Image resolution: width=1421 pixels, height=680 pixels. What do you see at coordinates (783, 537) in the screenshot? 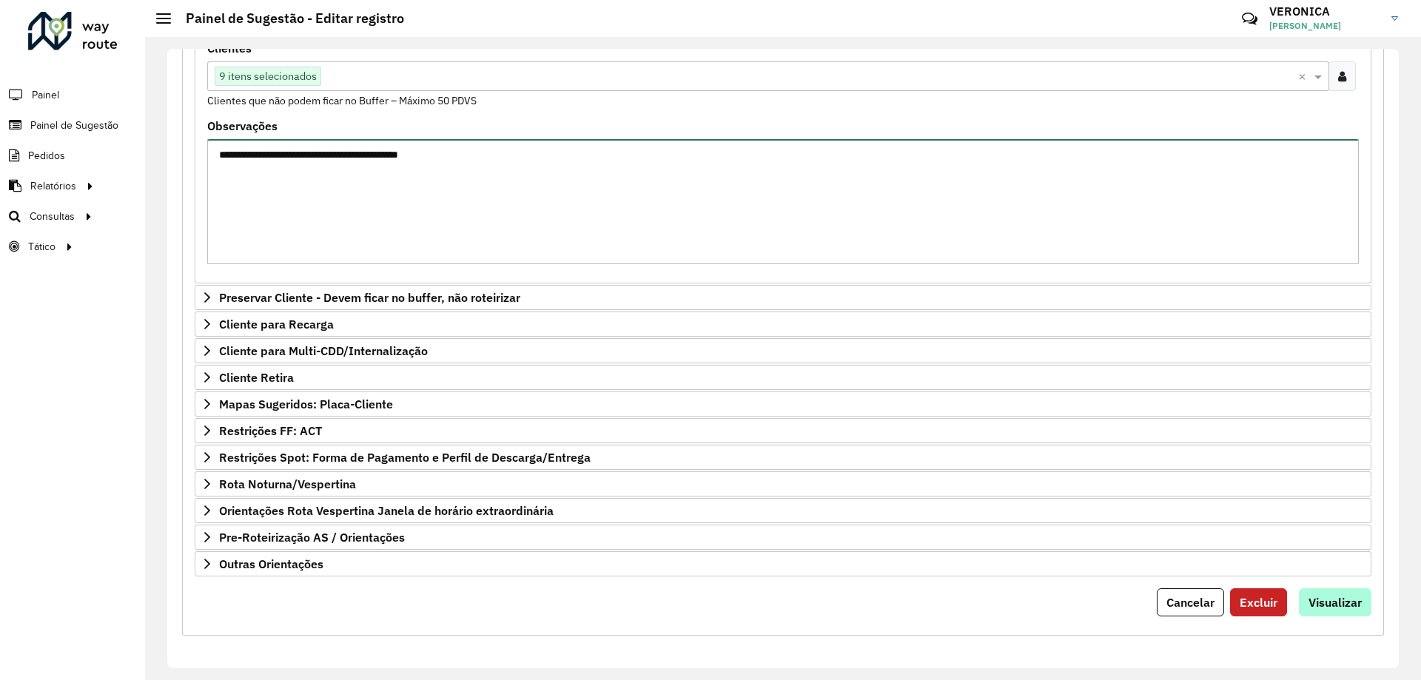
I see `a: Pre-Roteirização AS / Orientações` at bounding box center [783, 537].